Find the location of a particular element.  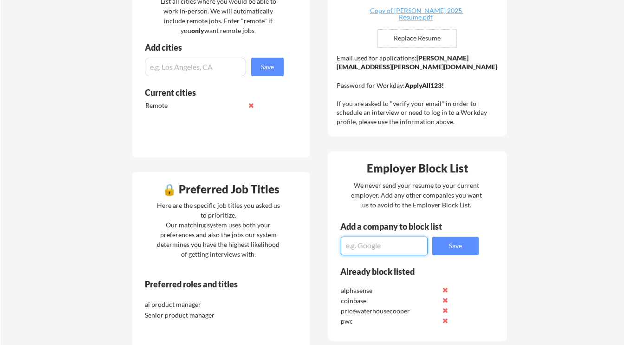

div: 🔒 Preferred Job Titles is located at coordinates (221, 189).